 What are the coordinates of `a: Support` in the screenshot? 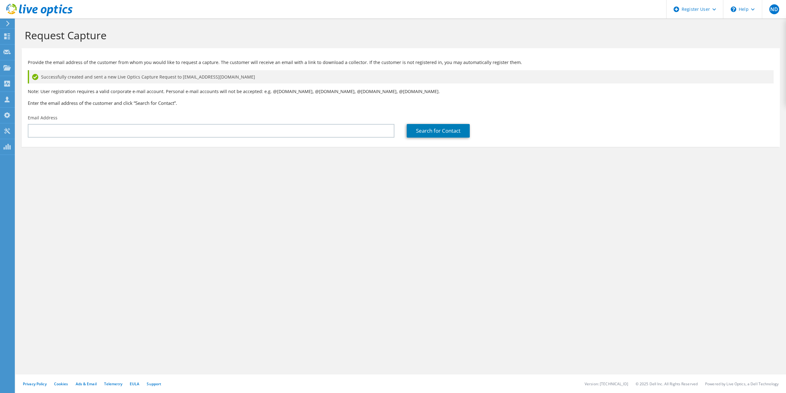 It's located at (154, 383).